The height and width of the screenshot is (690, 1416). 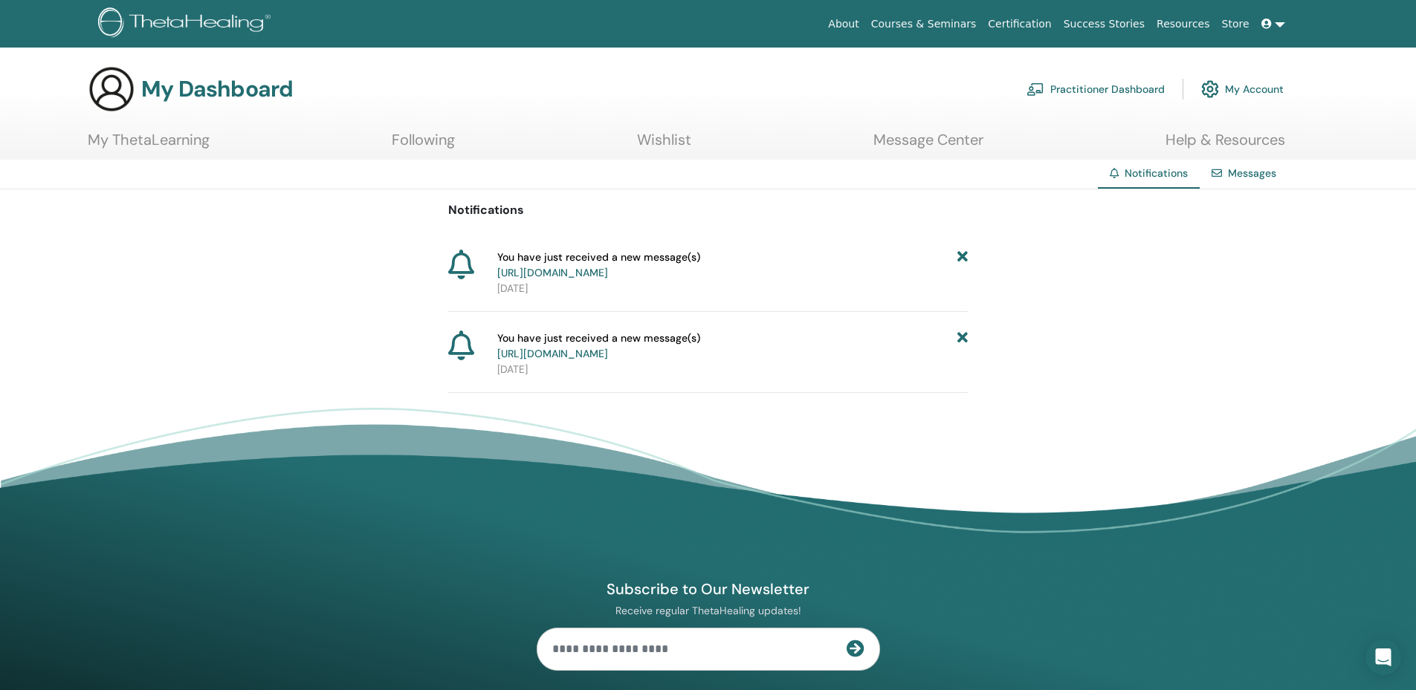 What do you see at coordinates (1156, 173) in the screenshot?
I see `span: Notifications` at bounding box center [1156, 173].